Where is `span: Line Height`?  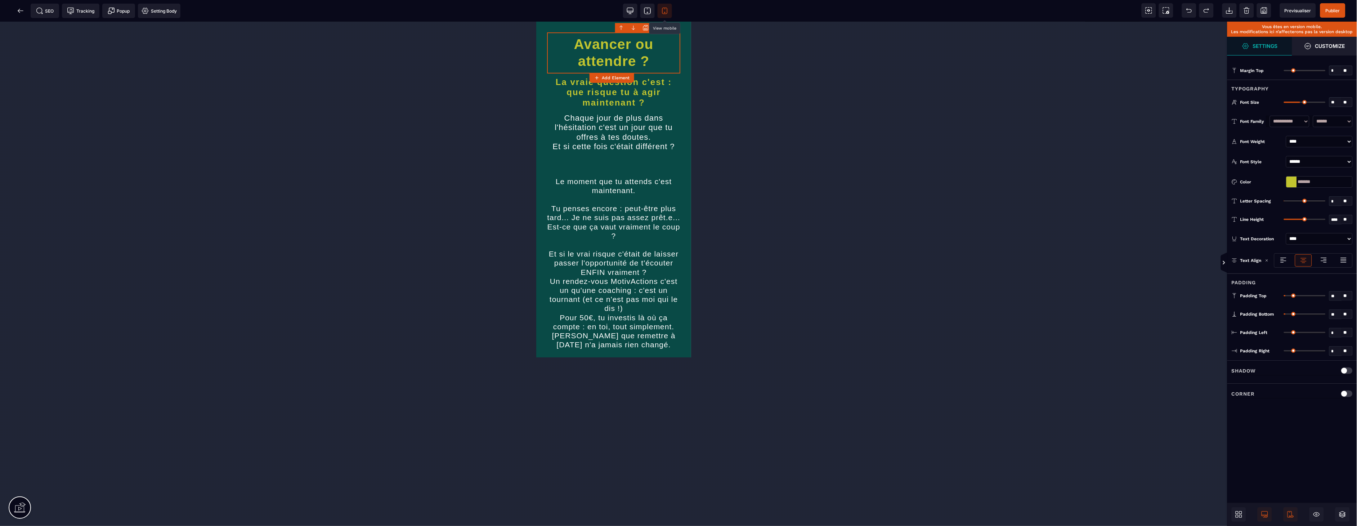
span: Line Height is located at coordinates (1252, 219).